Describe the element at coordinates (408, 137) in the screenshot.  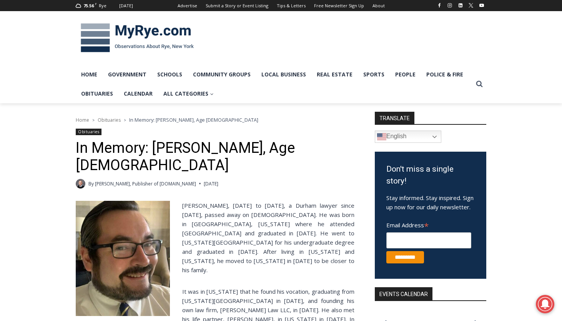
I see `a: English` at that location.